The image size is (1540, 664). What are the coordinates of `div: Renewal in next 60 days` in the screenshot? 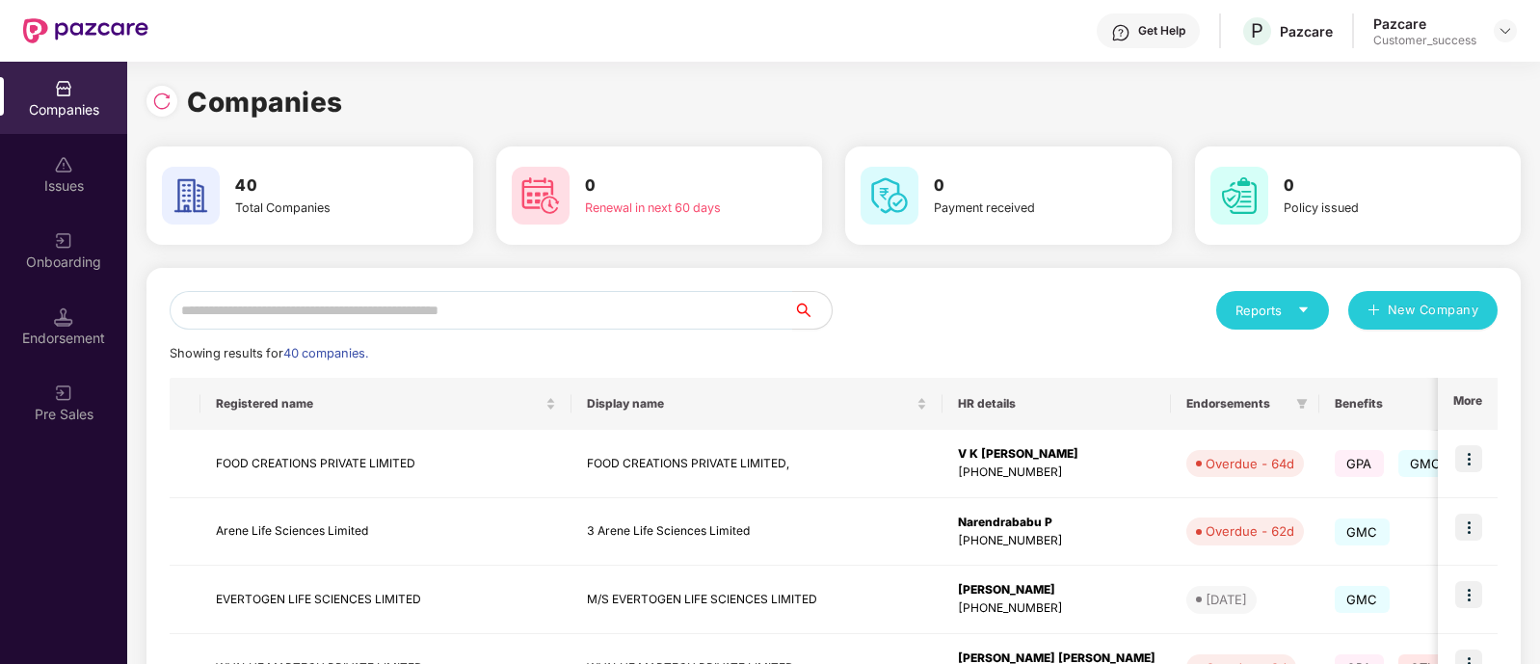 It's located at (668, 208).